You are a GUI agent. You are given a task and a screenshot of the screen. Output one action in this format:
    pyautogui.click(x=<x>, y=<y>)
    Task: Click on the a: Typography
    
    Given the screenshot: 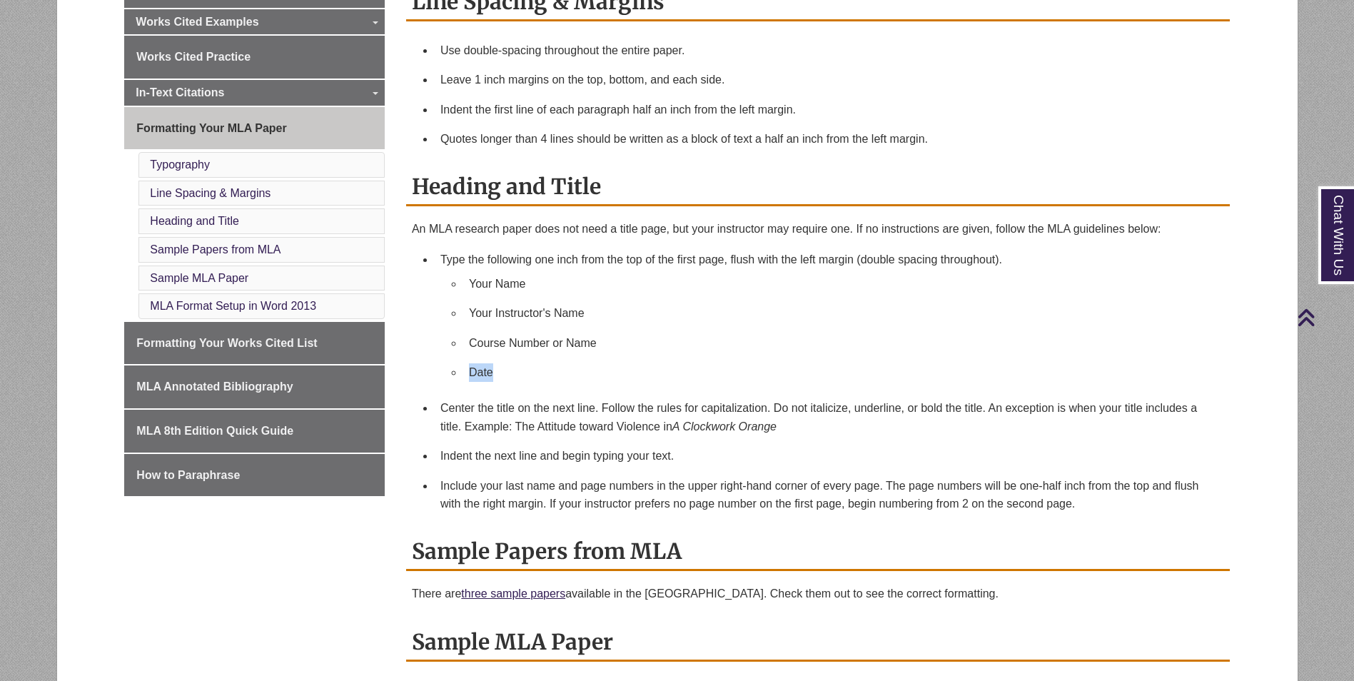 What is the action you would take?
    pyautogui.click(x=180, y=164)
    